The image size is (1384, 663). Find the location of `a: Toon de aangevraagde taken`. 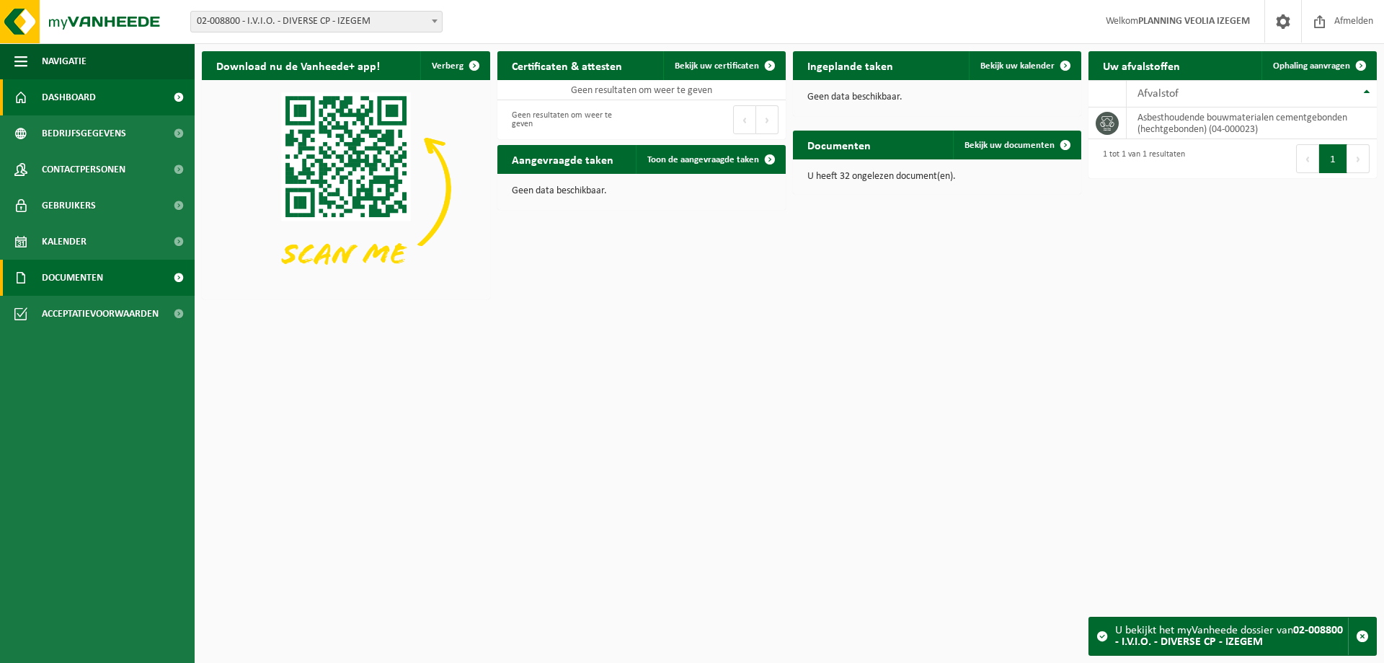

a: Toon de aangevraagde taken is located at coordinates (710, 159).